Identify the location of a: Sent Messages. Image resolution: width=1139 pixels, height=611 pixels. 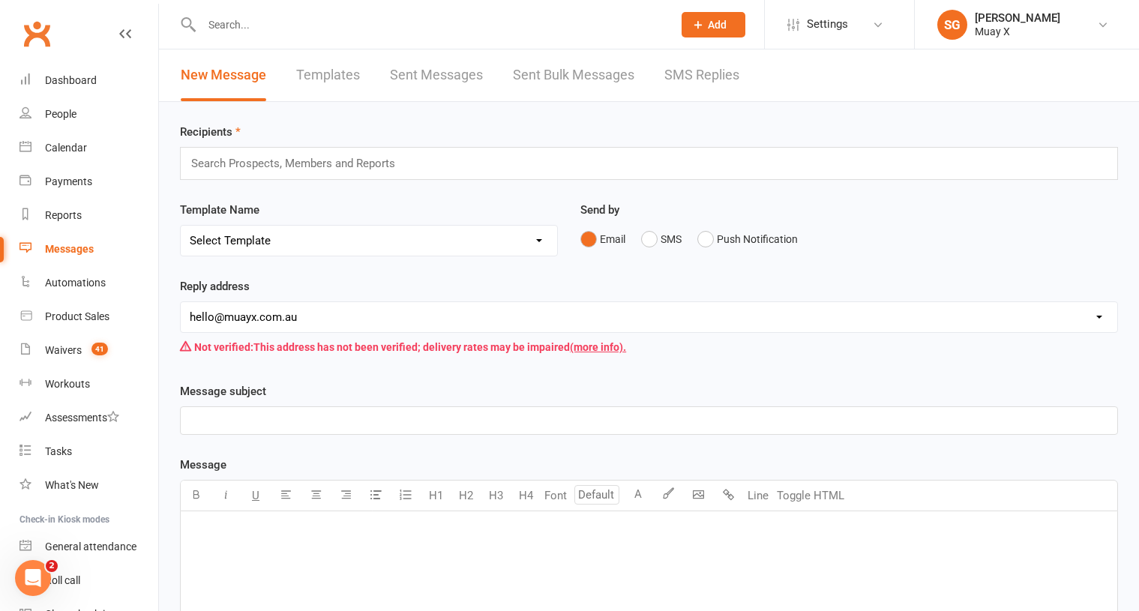
(436, 75).